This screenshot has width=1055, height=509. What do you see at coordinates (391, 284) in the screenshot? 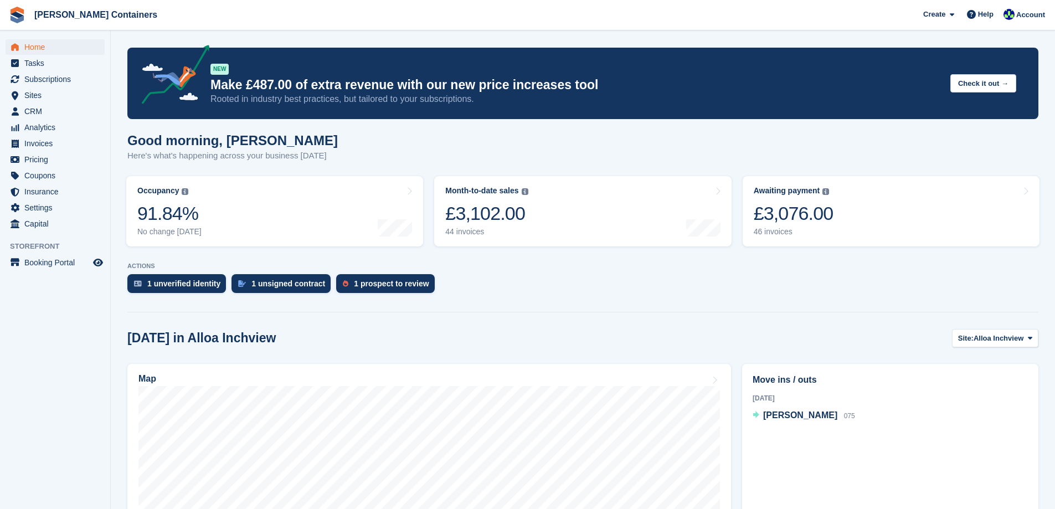
I see `div: 1 prospect to review` at bounding box center [391, 284].